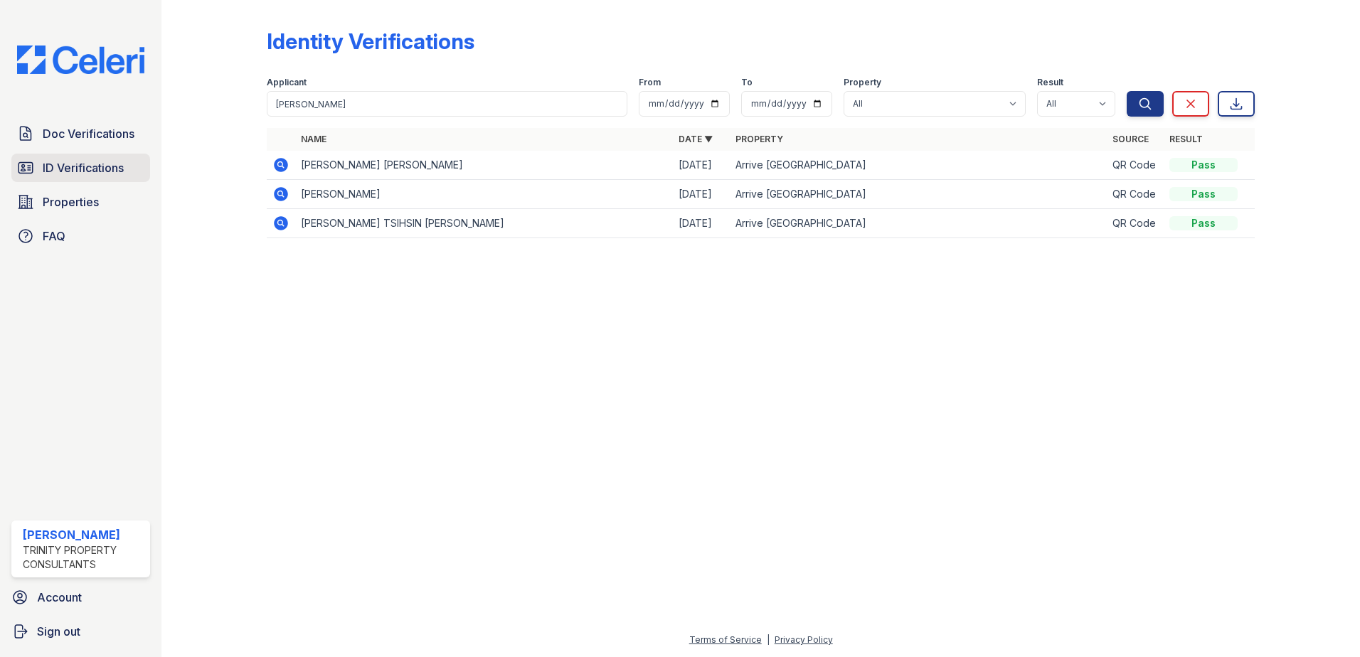 The width and height of the screenshot is (1360, 657). Describe the element at coordinates (287, 82) in the screenshot. I see `label: Applicant` at that location.